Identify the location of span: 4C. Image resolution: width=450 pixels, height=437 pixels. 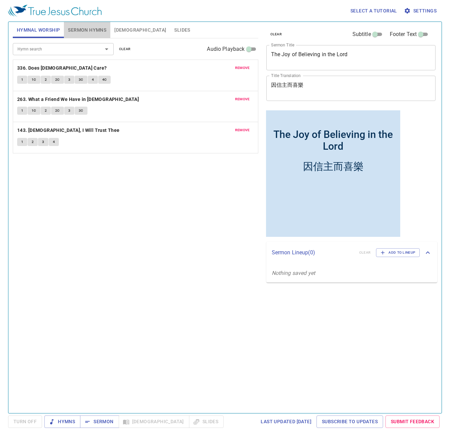
(105, 80).